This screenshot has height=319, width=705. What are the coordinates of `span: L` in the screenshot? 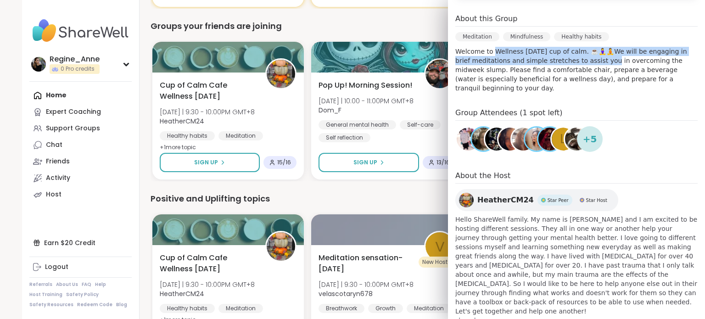 It's located at (563, 139).